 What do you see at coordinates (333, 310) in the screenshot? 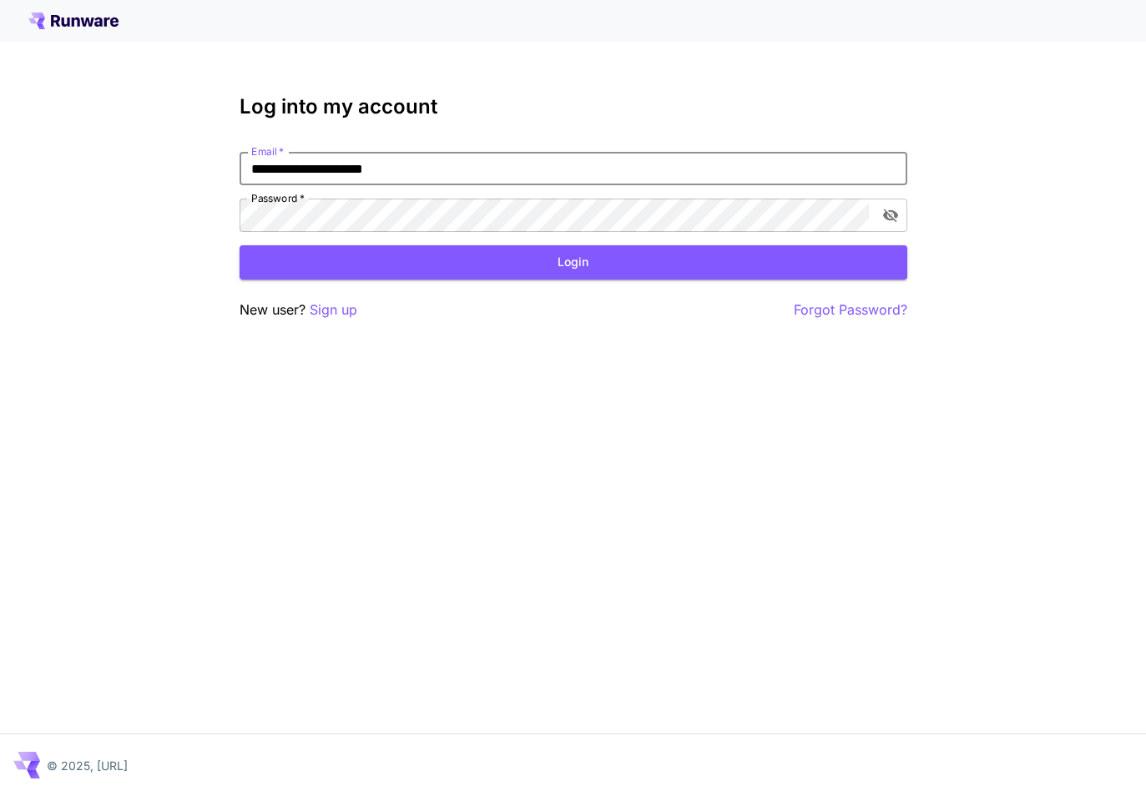
I see `p: Sign up` at bounding box center [333, 310].